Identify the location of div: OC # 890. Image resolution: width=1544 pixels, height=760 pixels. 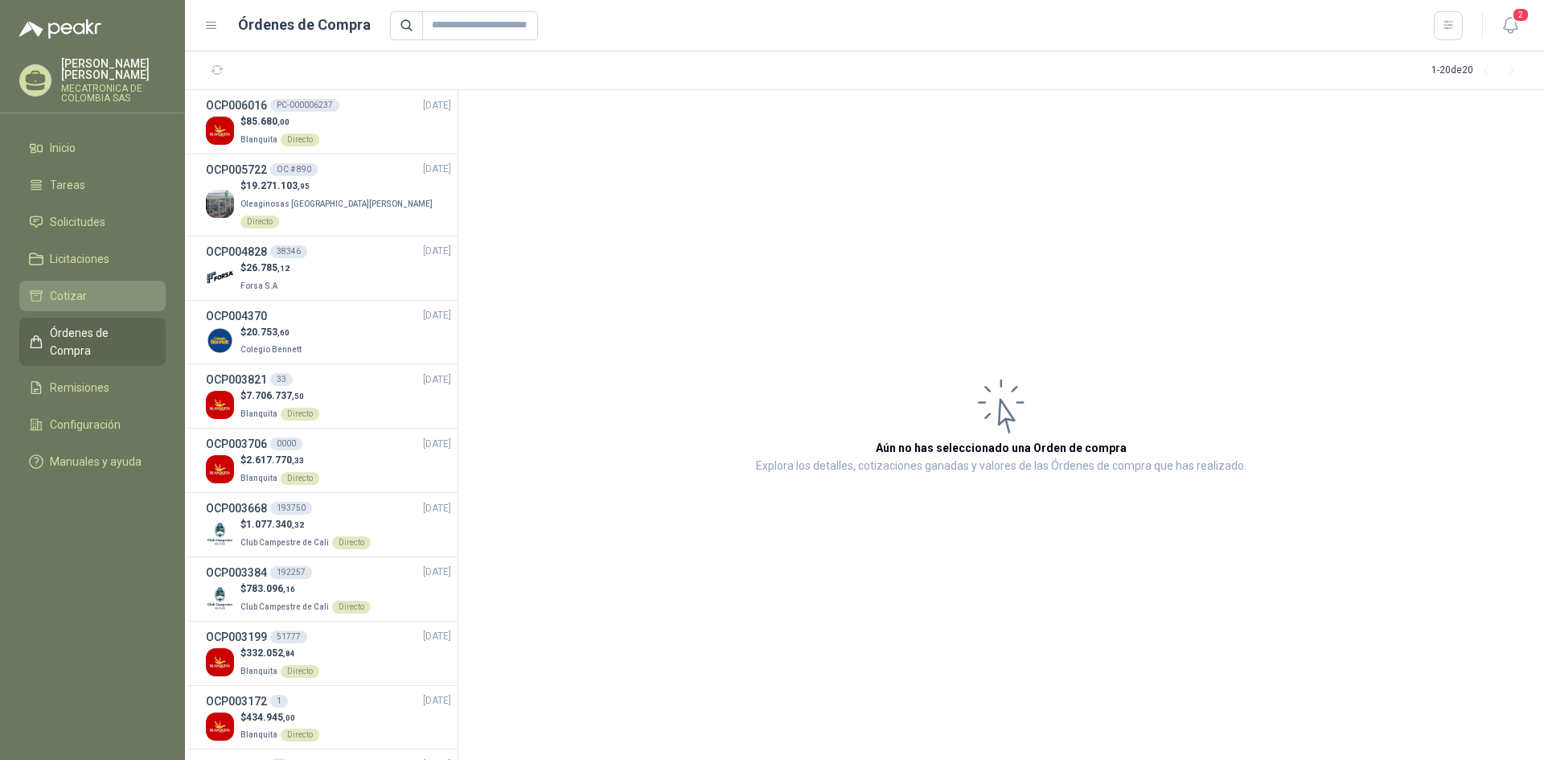
(293, 170).